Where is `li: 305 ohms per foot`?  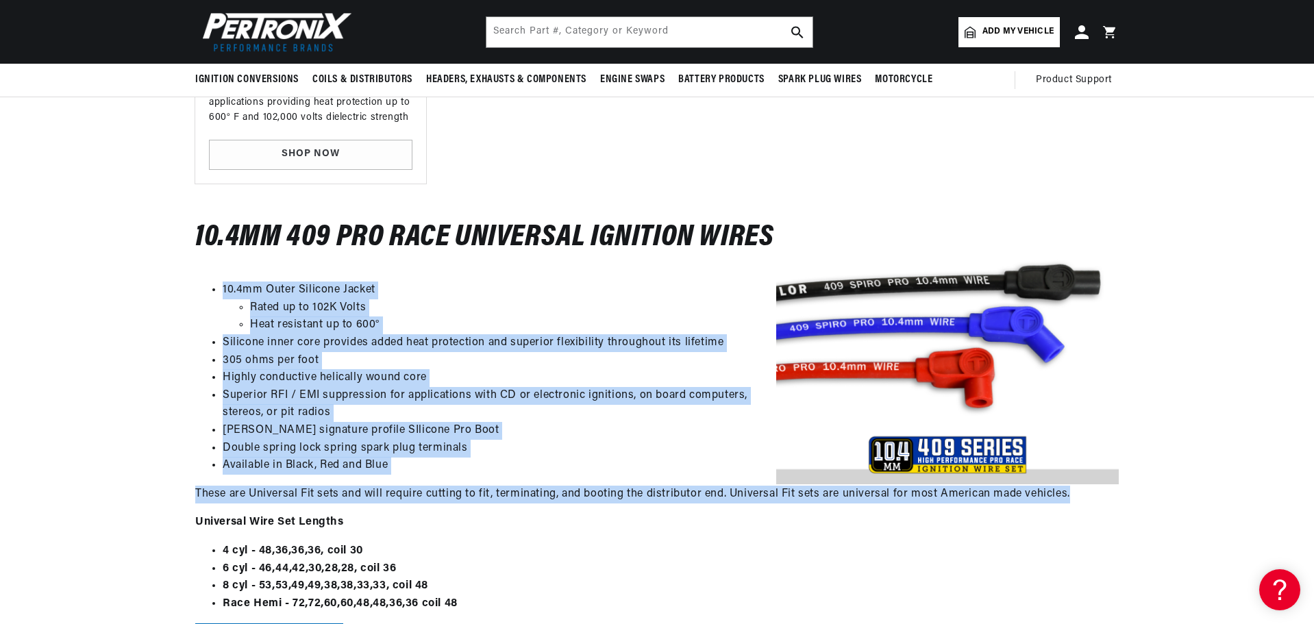 li: 305 ohms per foot is located at coordinates (671, 361).